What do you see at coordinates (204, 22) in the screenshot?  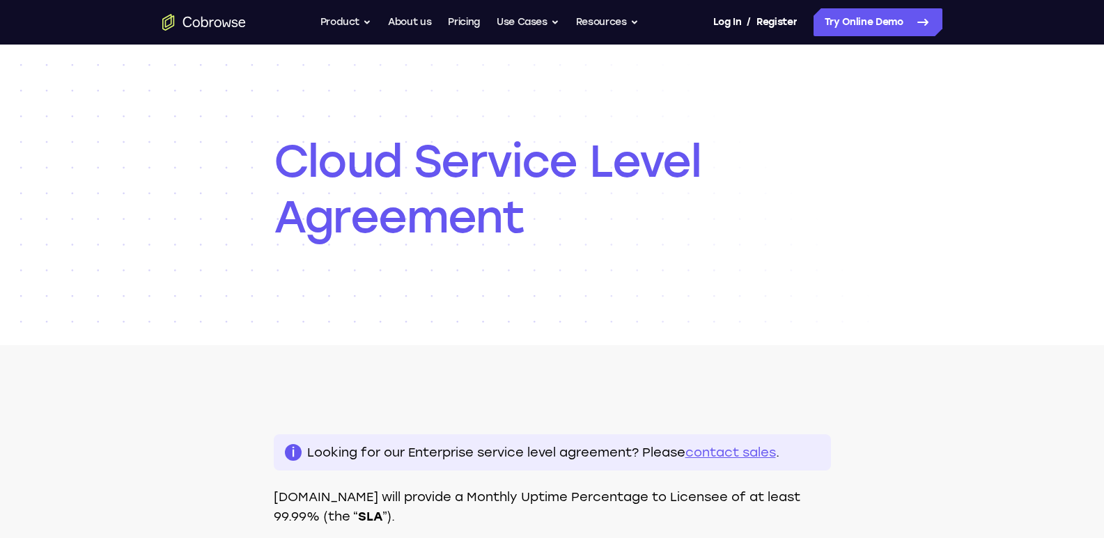 I see `a: Go to the home page` at bounding box center [204, 22].